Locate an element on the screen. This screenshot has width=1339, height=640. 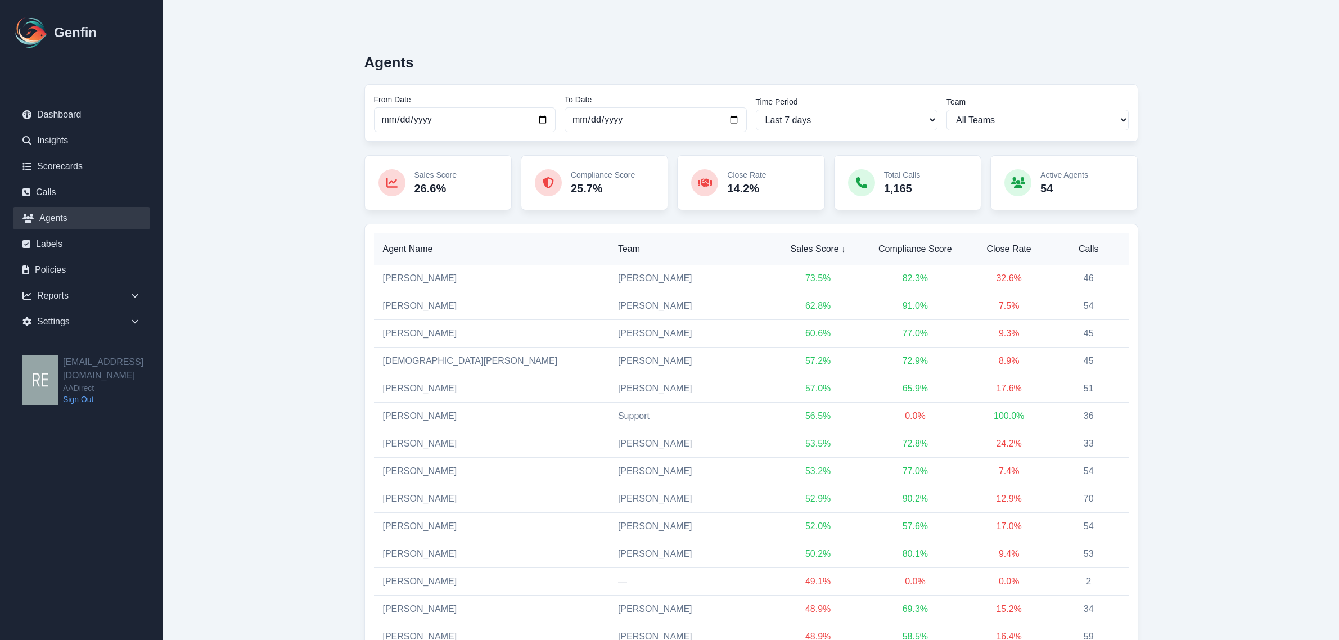
span: 24.2 % is located at coordinates (1008, 443).